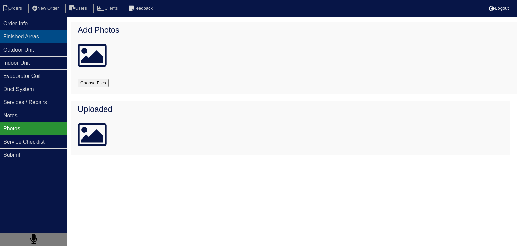 This screenshot has width=517, height=246. Describe the element at coordinates (79, 8) in the screenshot. I see `li: Users` at that location.